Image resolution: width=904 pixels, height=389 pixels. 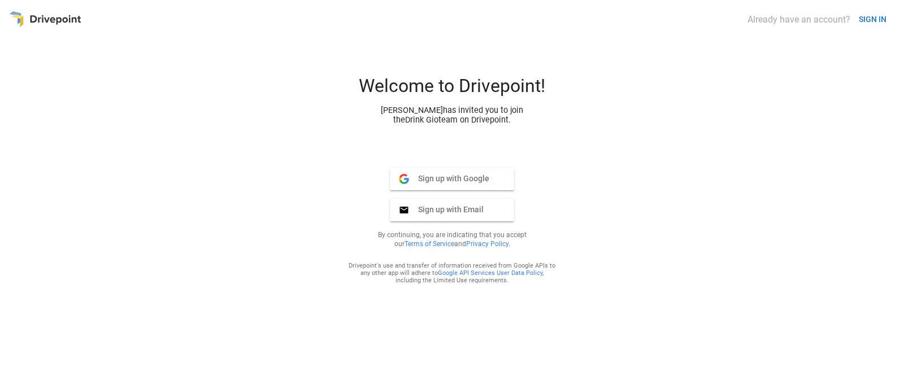 I want to click on span: Sign up with Google, so click(x=449, y=178).